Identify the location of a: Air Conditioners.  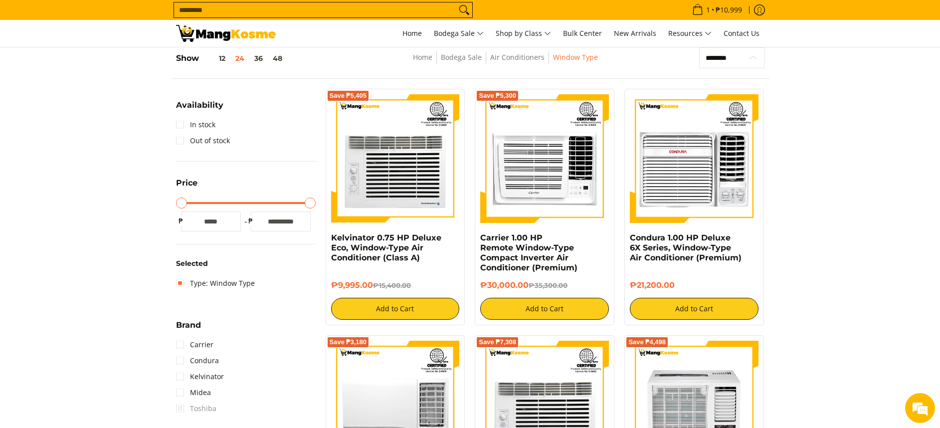
(517, 57).